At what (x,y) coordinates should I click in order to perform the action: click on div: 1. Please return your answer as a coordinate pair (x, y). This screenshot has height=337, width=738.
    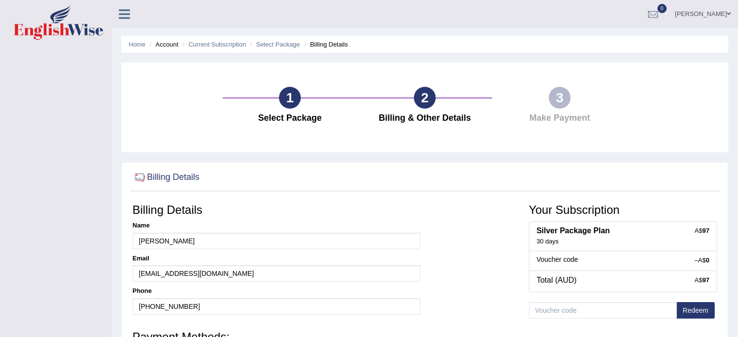
    Looking at the image, I should click on (290, 98).